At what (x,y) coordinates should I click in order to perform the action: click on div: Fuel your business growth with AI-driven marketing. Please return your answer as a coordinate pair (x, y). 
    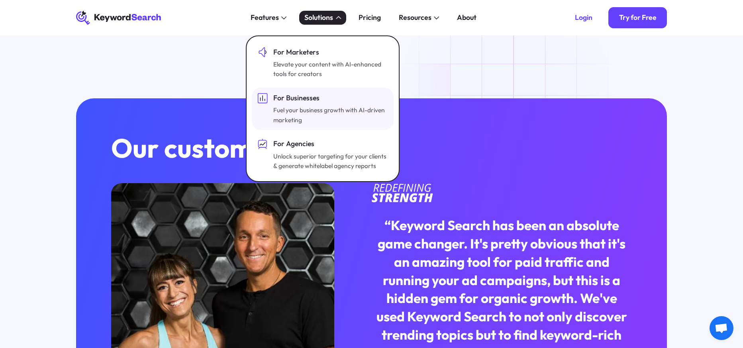
    Looking at the image, I should click on (330, 115).